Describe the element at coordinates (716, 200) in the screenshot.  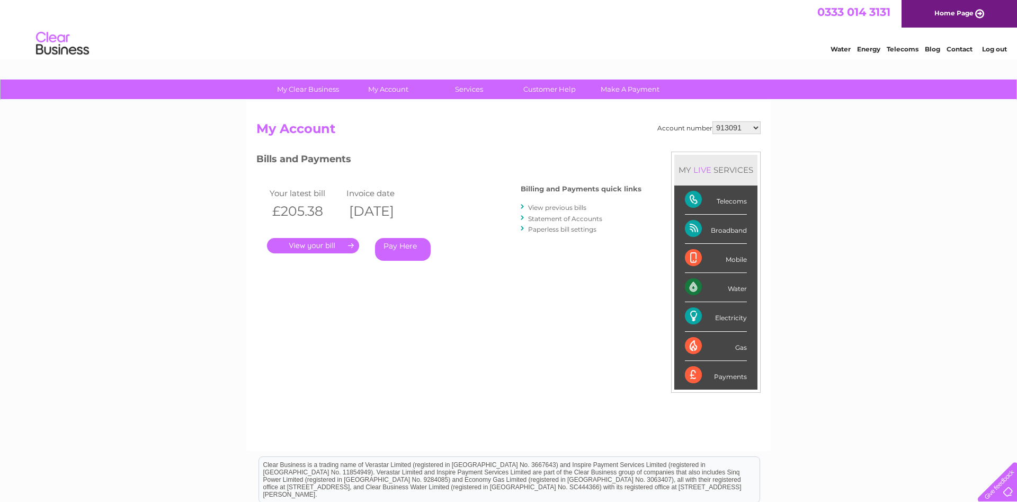
I see `div: Telecoms` at that location.